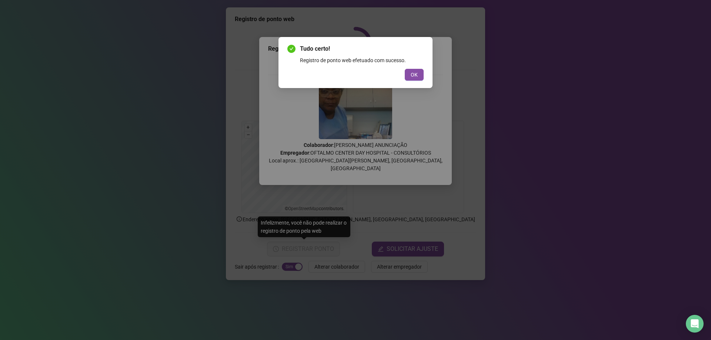 This screenshot has height=340, width=711. I want to click on span: Tudo certo!, so click(362, 49).